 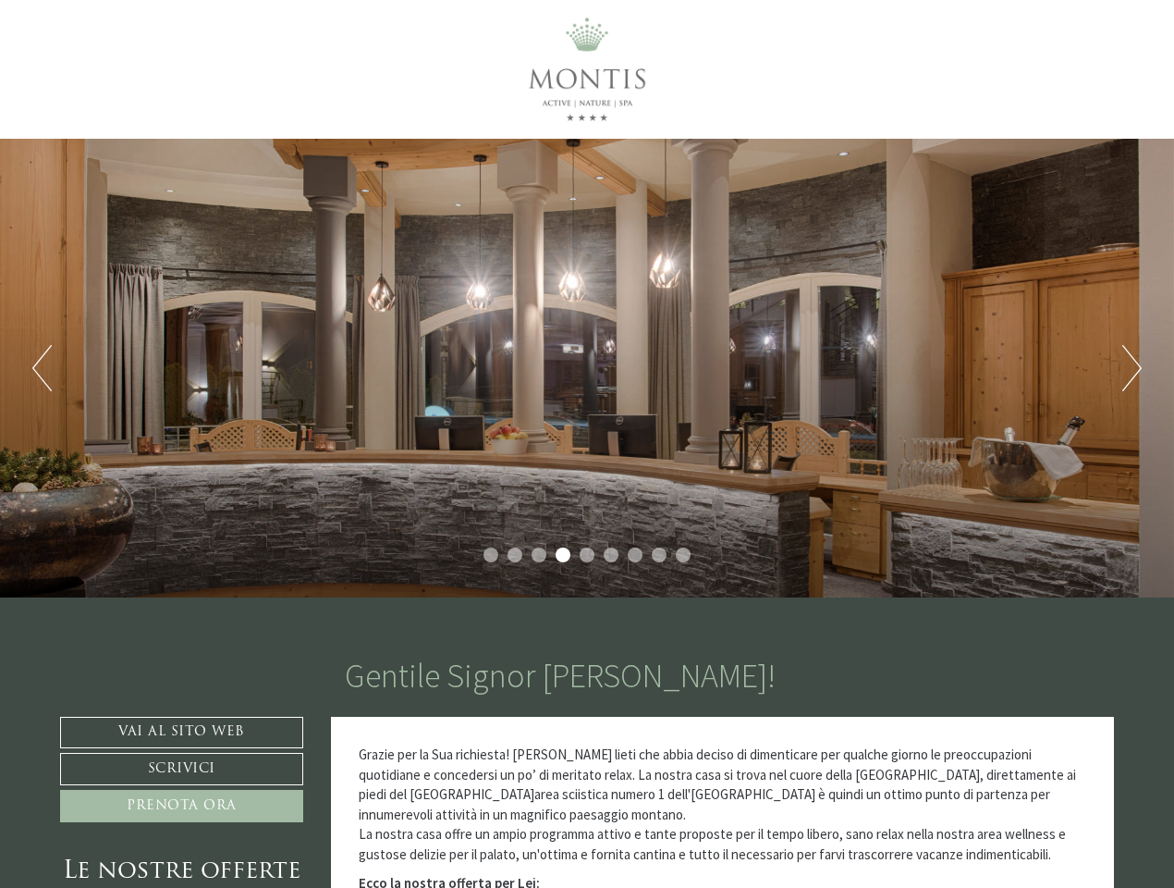 What do you see at coordinates (136, 59) in the screenshot?
I see `div: Montis – Active Nature Spa` at bounding box center [136, 59].